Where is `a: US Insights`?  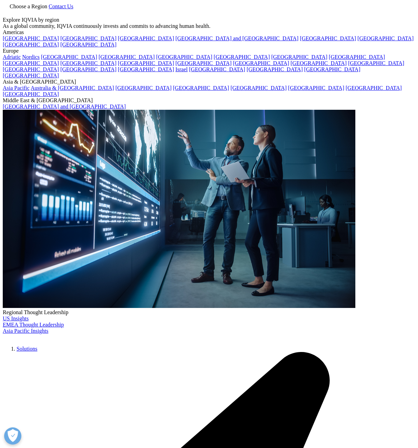 a: US Insights is located at coordinates (15, 318).